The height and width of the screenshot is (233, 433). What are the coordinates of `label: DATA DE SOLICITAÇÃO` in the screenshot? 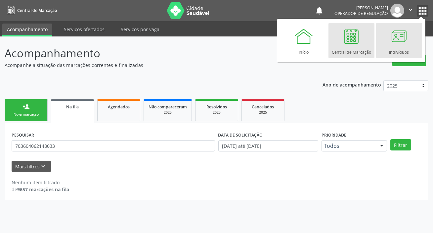 It's located at (241, 135).